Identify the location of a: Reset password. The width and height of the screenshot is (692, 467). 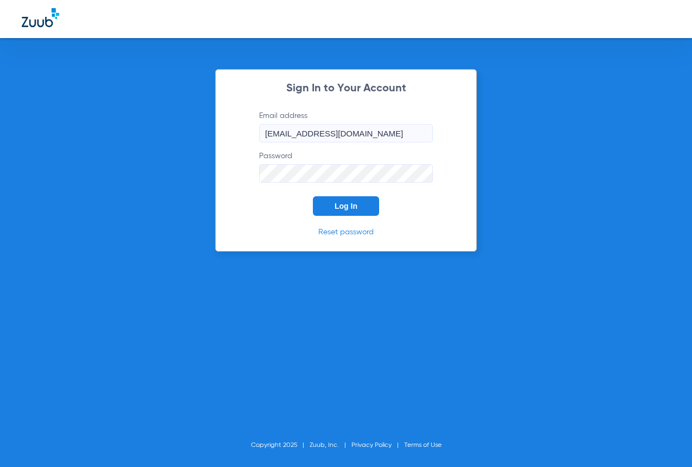
(346, 232).